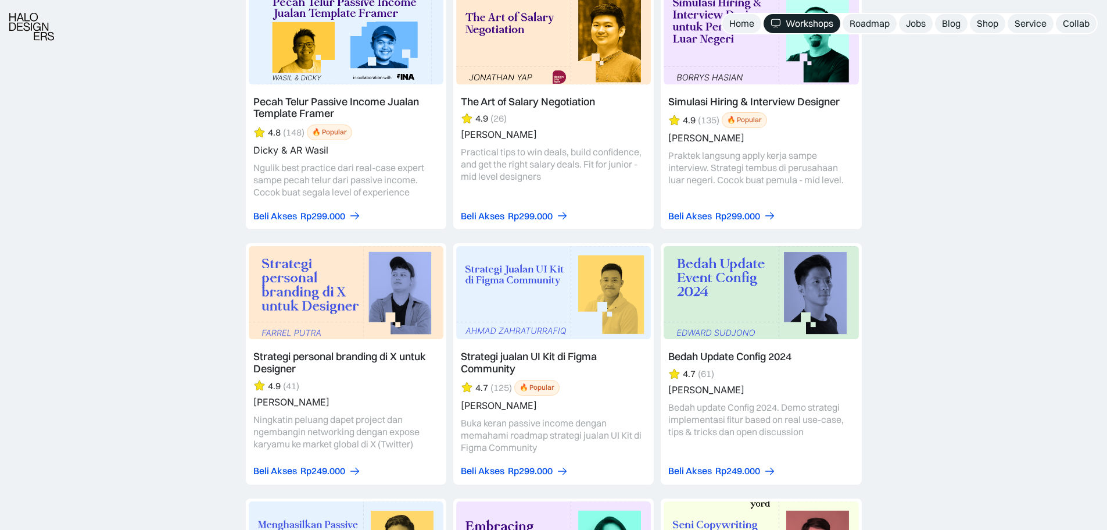  I want to click on div: Blog, so click(952, 23).